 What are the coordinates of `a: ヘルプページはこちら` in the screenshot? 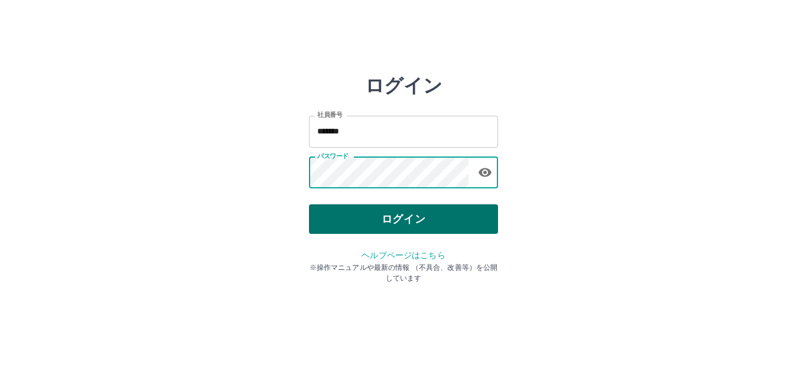 It's located at (403, 255).